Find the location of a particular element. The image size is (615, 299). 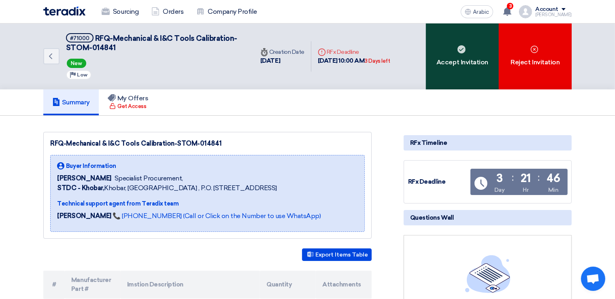

button: Export Items Table is located at coordinates (337, 255).